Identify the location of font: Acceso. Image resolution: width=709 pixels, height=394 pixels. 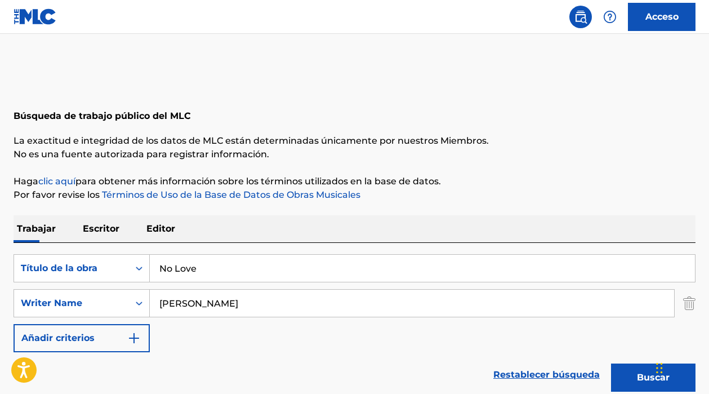
(662, 16).